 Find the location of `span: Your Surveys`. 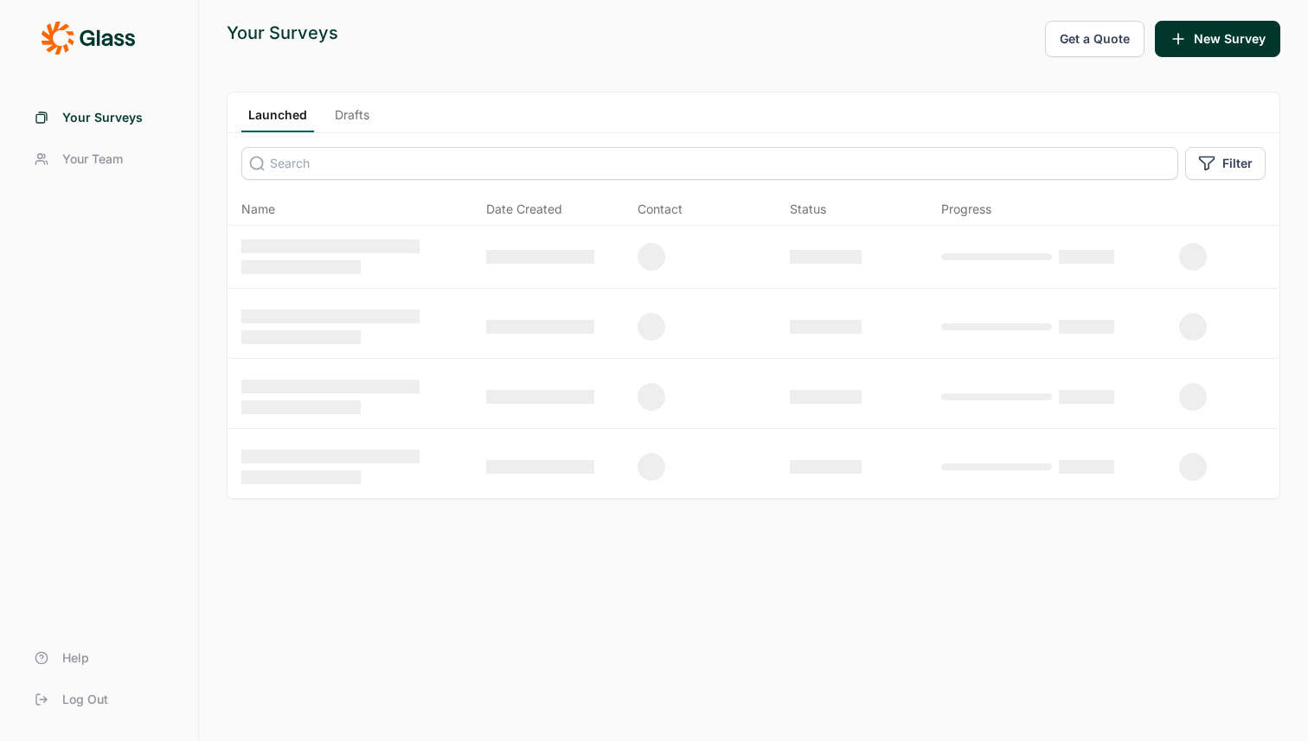

span: Your Surveys is located at coordinates (102, 118).